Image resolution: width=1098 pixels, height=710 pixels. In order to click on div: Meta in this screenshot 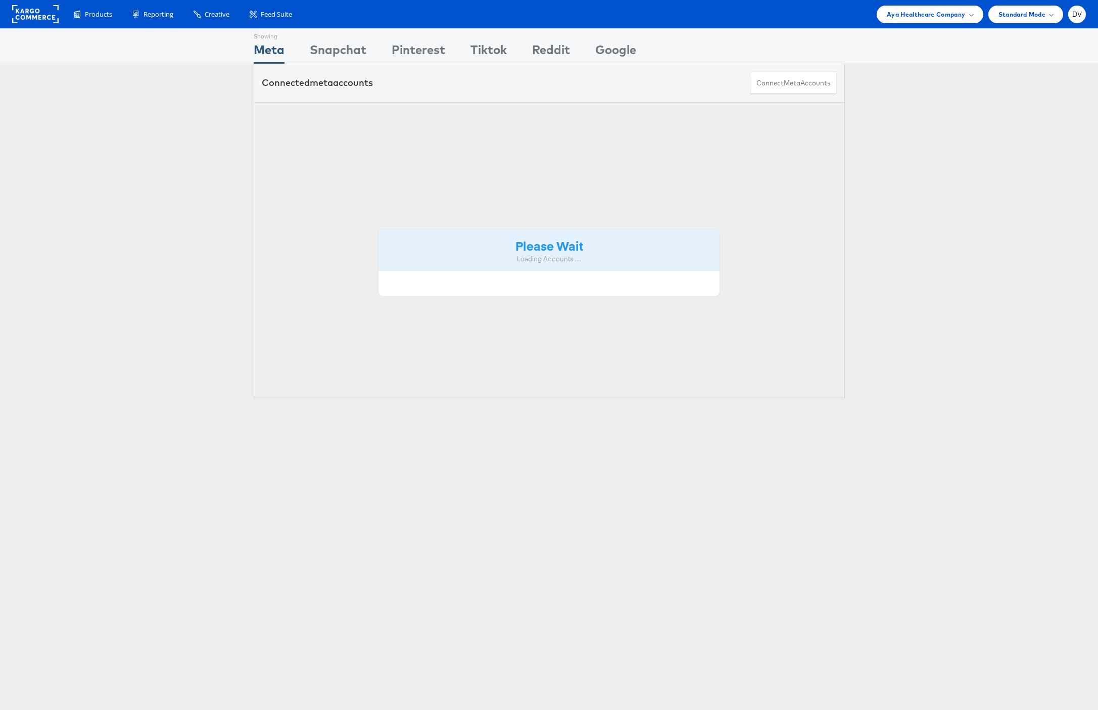, I will do `click(269, 52)`.